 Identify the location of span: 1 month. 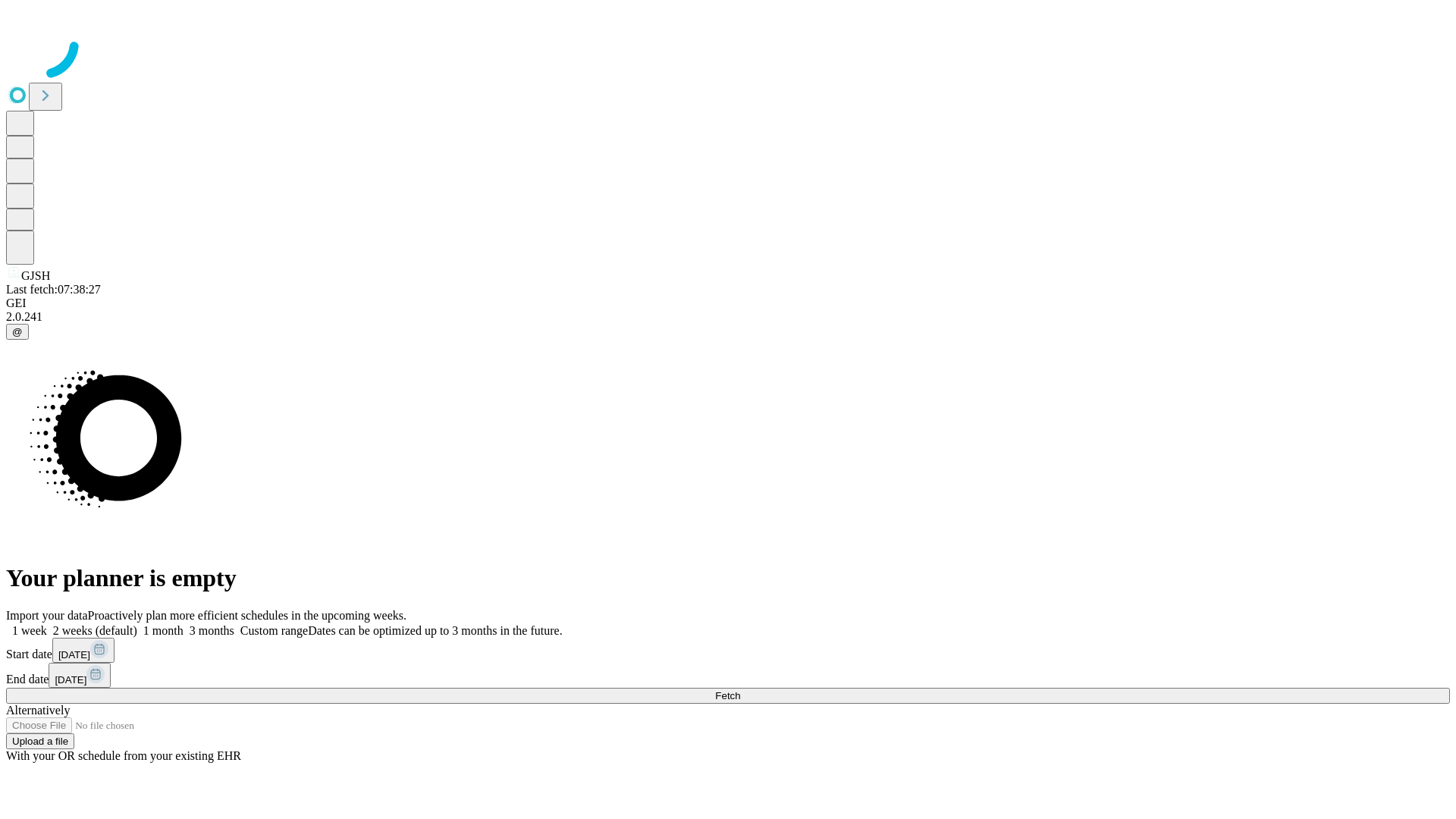
(163, 630).